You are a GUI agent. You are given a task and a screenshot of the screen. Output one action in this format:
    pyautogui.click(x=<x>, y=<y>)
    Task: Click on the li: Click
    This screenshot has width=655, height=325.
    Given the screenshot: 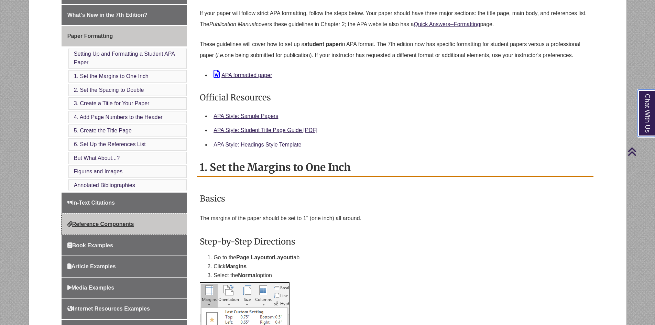 What is the action you would take?
    pyautogui.click(x=402, y=267)
    